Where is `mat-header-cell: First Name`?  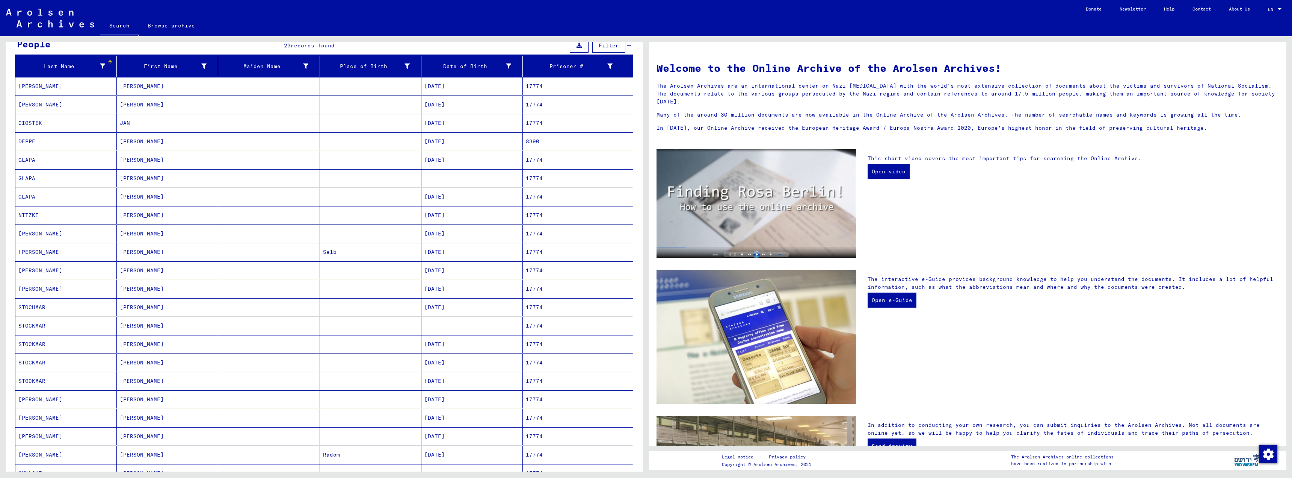
mat-header-cell: First Name is located at coordinates (168, 66).